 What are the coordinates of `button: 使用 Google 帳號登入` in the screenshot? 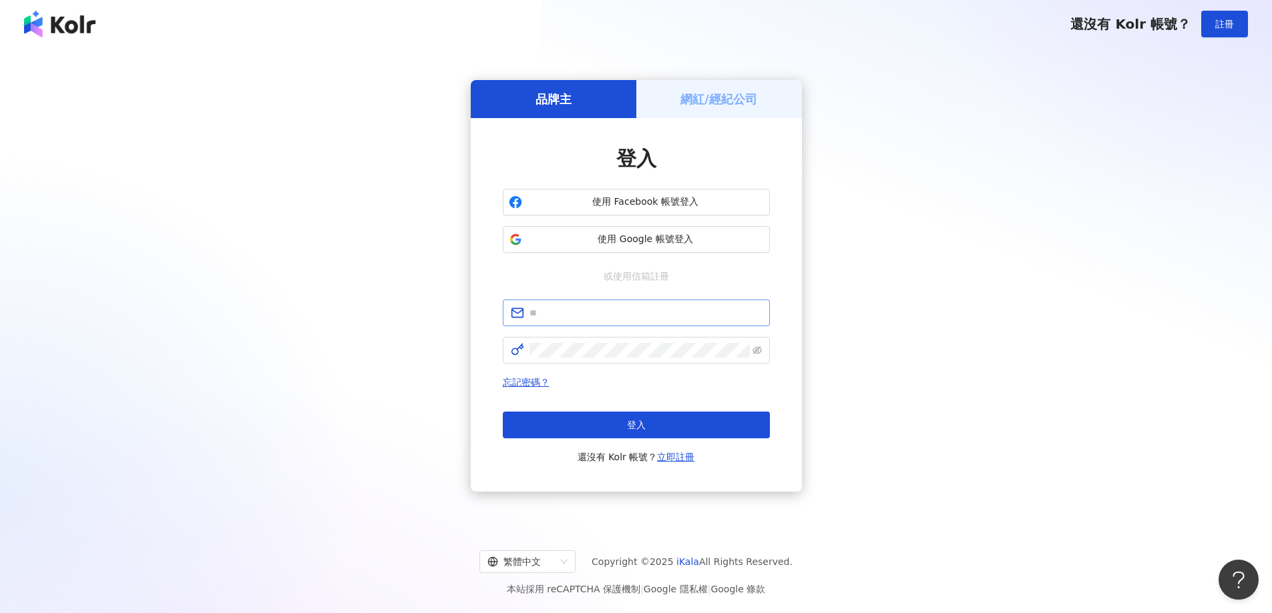 It's located at (636, 240).